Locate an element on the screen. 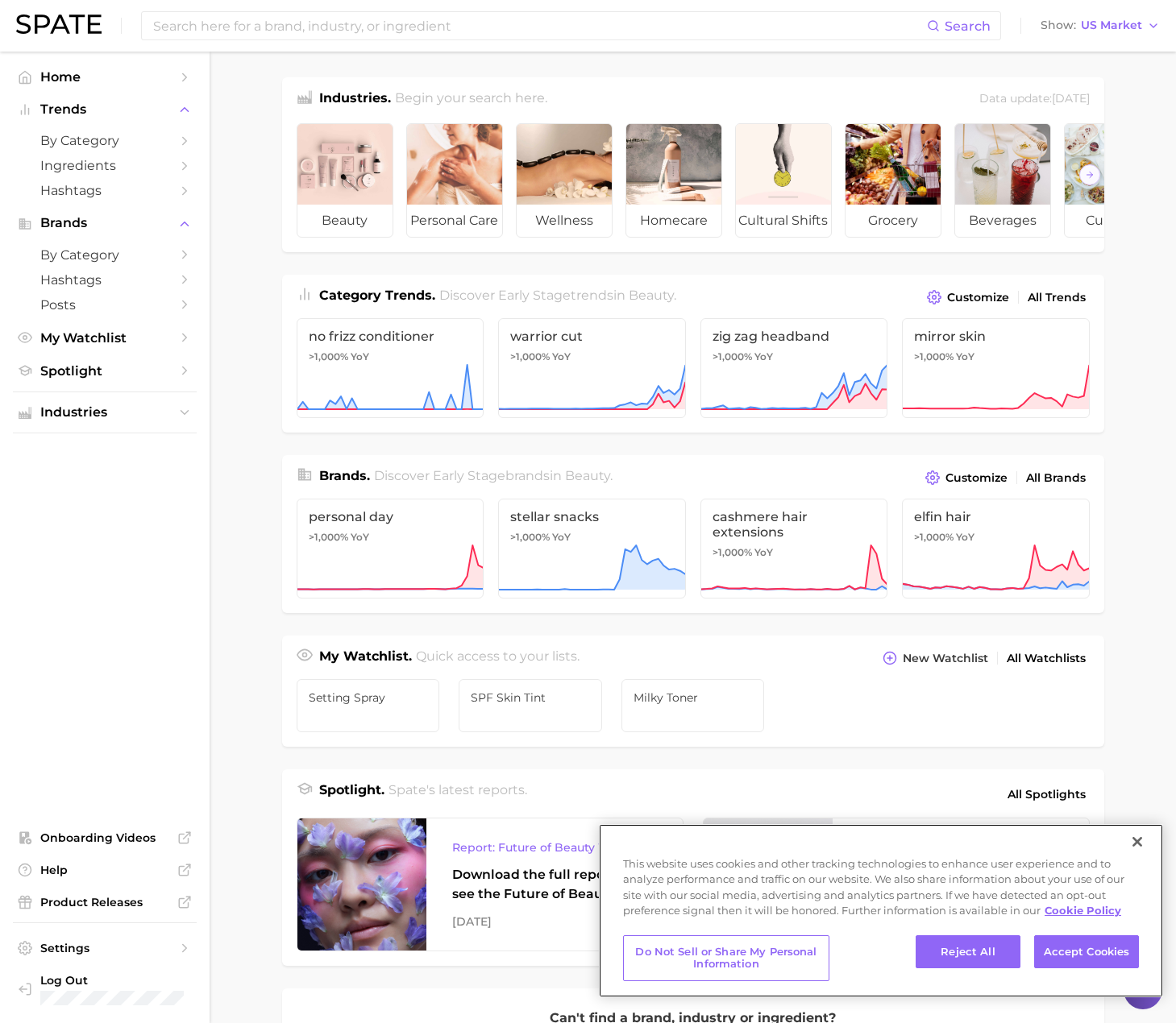  button: Close is located at coordinates (1137, 842).